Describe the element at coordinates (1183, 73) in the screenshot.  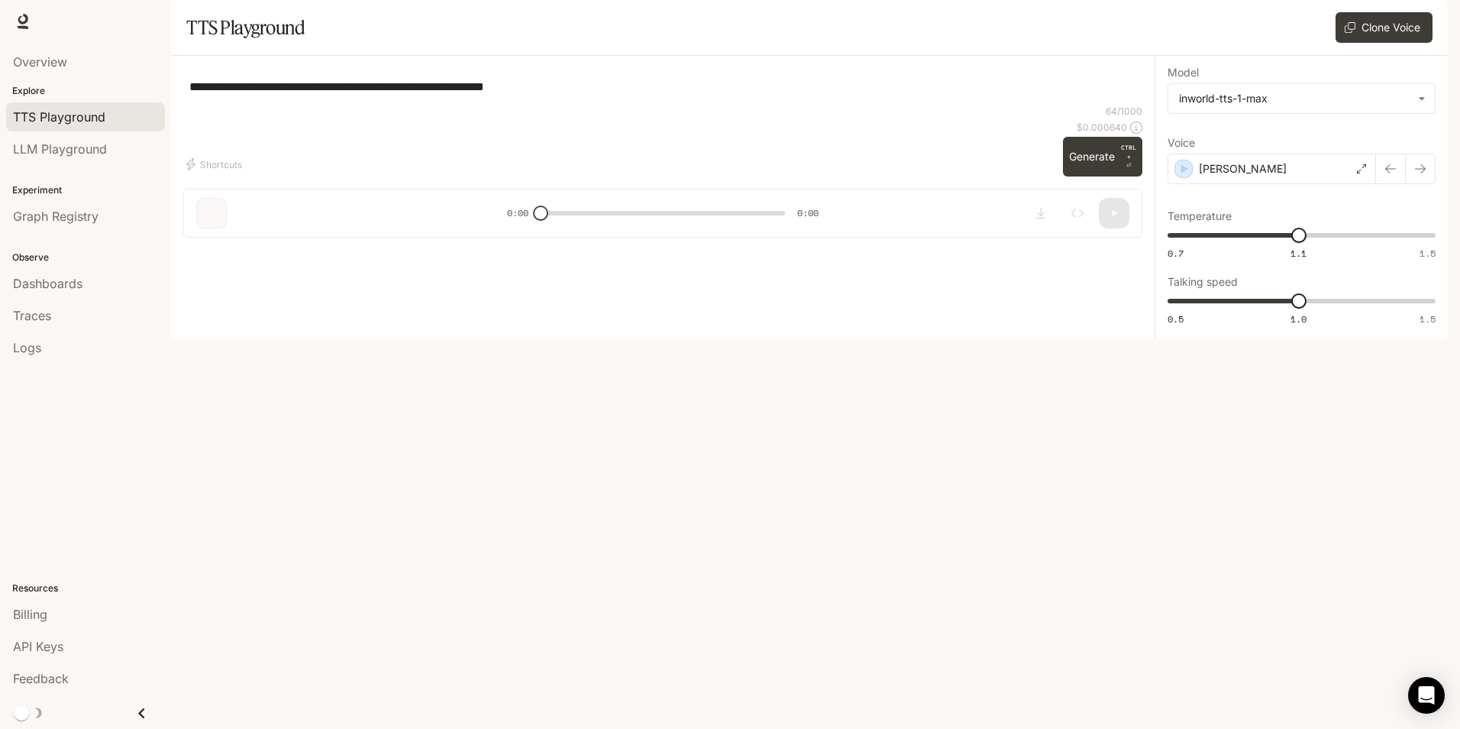
I see `p: Model` at that location.